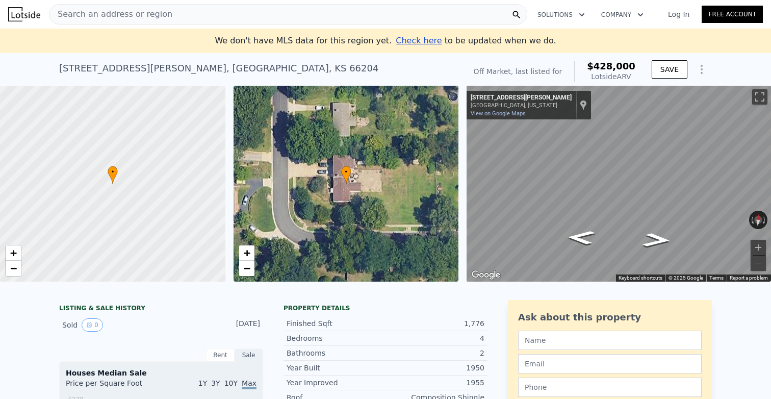 The height and width of the screenshot is (399, 771). I want to click on div: 1950, so click(435, 368).